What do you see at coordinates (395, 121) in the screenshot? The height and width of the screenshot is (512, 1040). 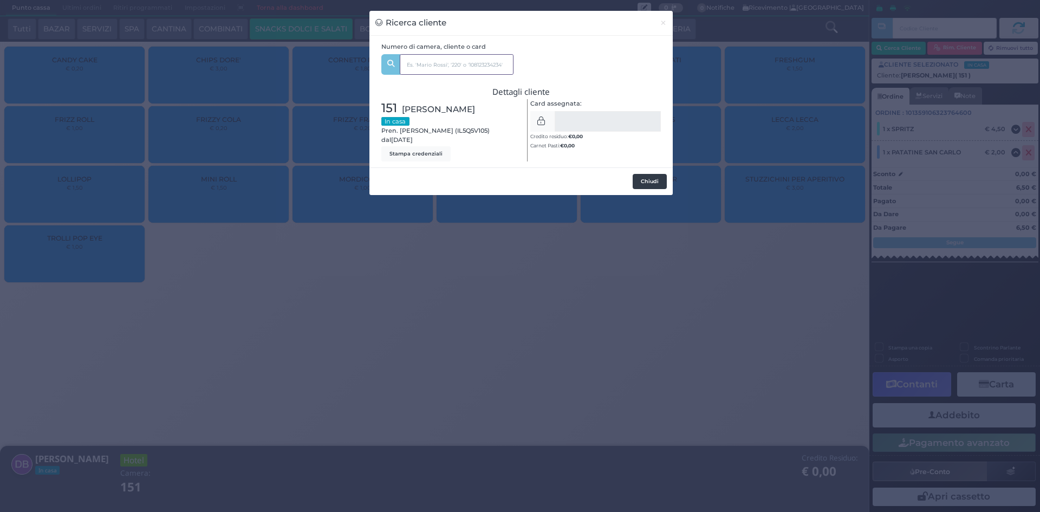 I see `small: In casa` at bounding box center [395, 121].